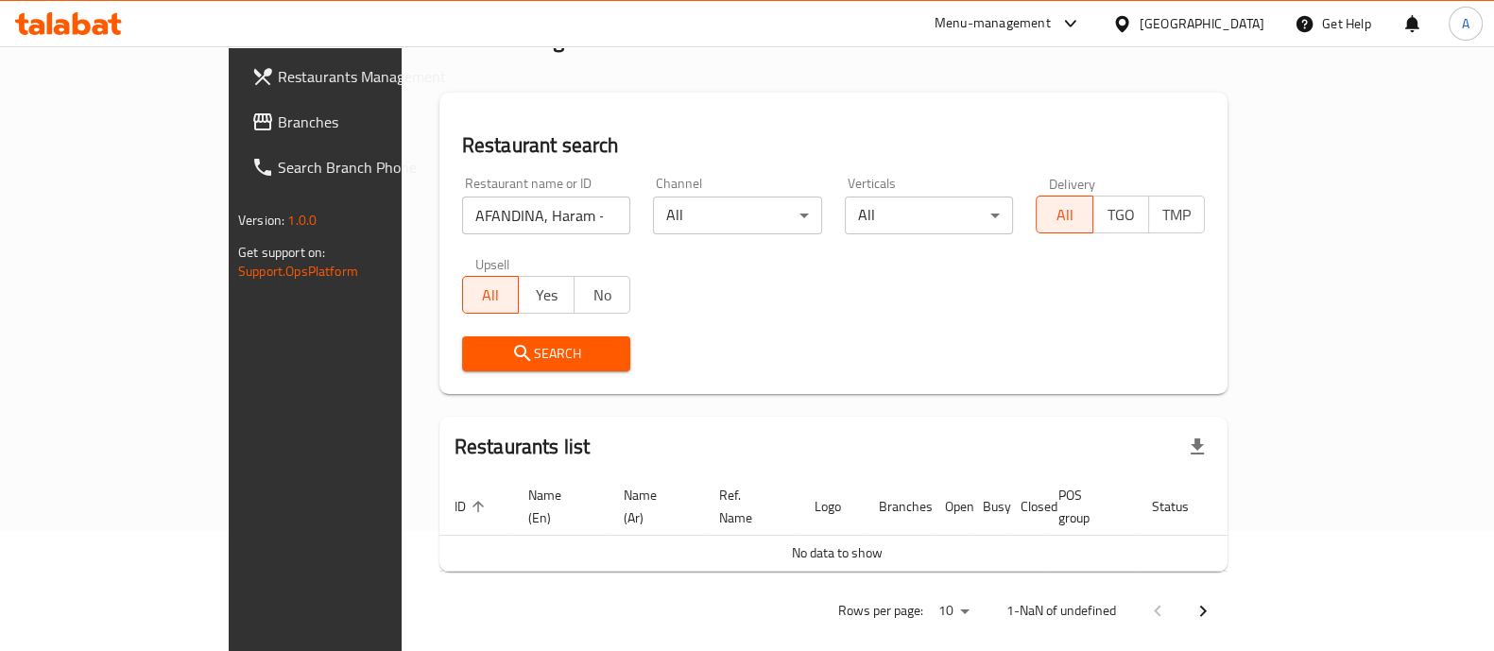 This screenshot has height=651, width=1494. Describe the element at coordinates (1176, 215) in the screenshot. I see `span: TMP` at that location.